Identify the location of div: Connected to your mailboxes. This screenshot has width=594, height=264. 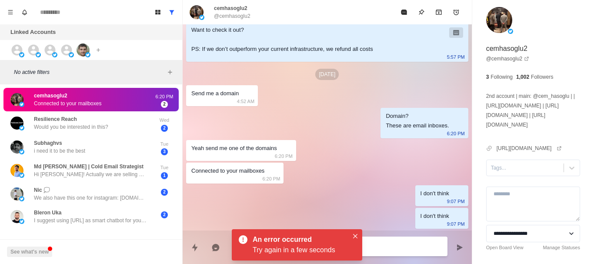
(228, 171).